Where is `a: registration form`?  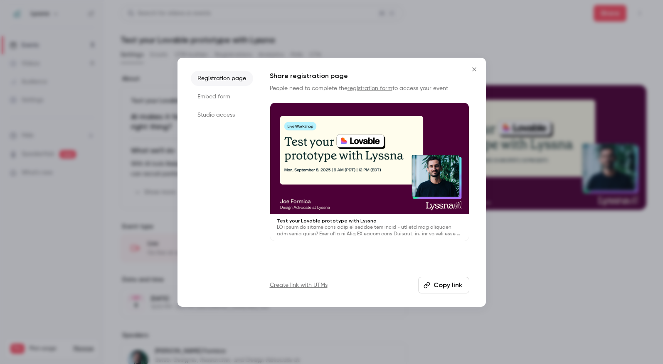
a: registration form is located at coordinates (370, 89).